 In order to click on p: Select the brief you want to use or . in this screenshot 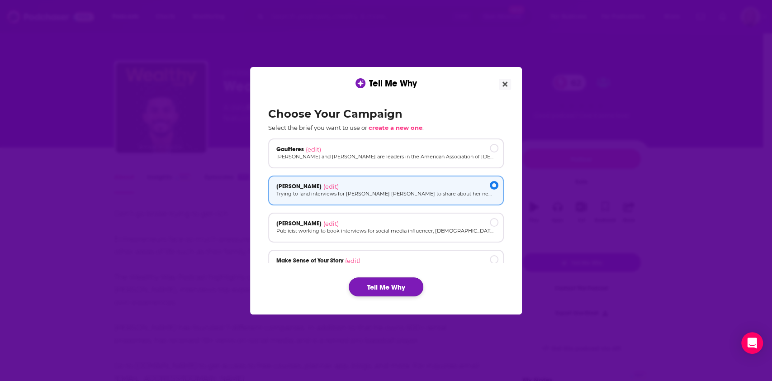, I will do `click(386, 128)`.